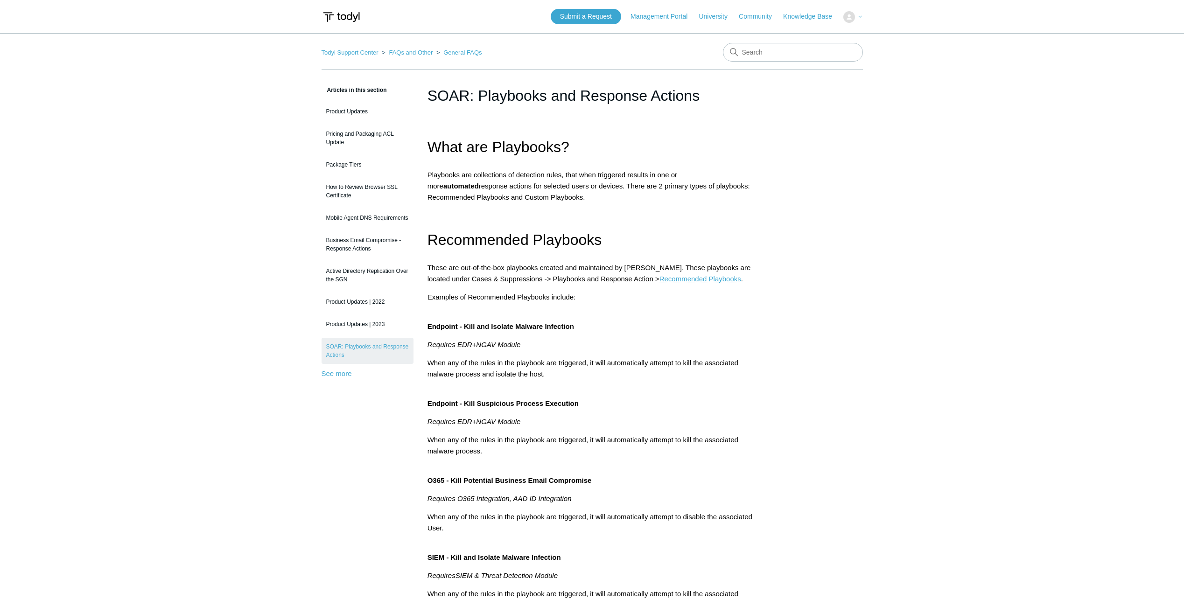 Image resolution: width=1184 pixels, height=599 pixels. I want to click on a: Management Portal, so click(664, 16).